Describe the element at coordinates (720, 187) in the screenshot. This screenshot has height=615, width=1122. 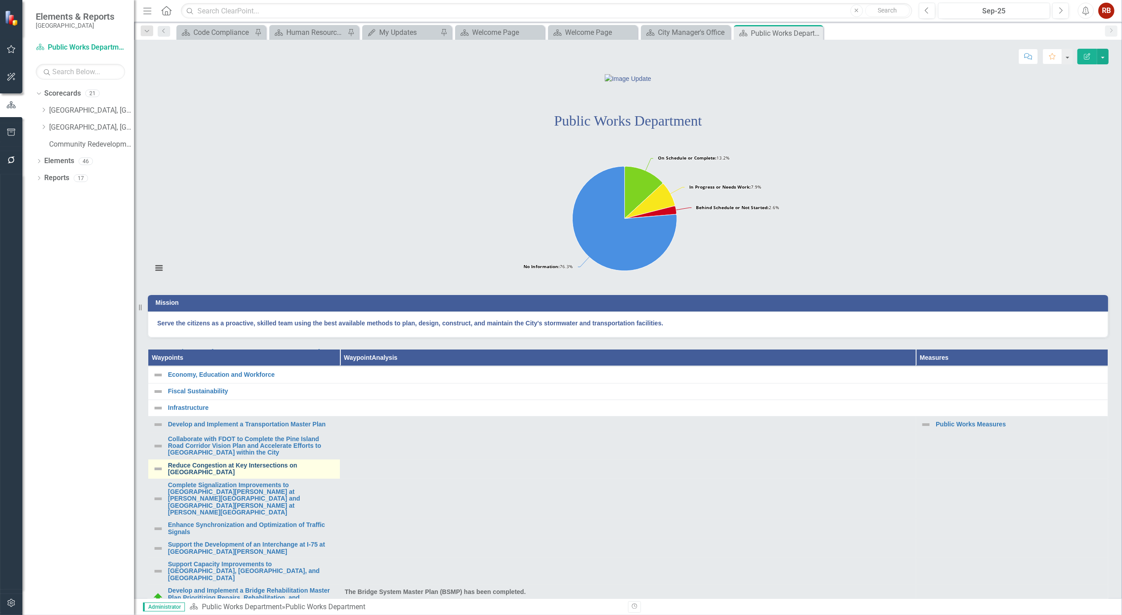
I see `tspan: In Progress or Needs Work:` at that location.